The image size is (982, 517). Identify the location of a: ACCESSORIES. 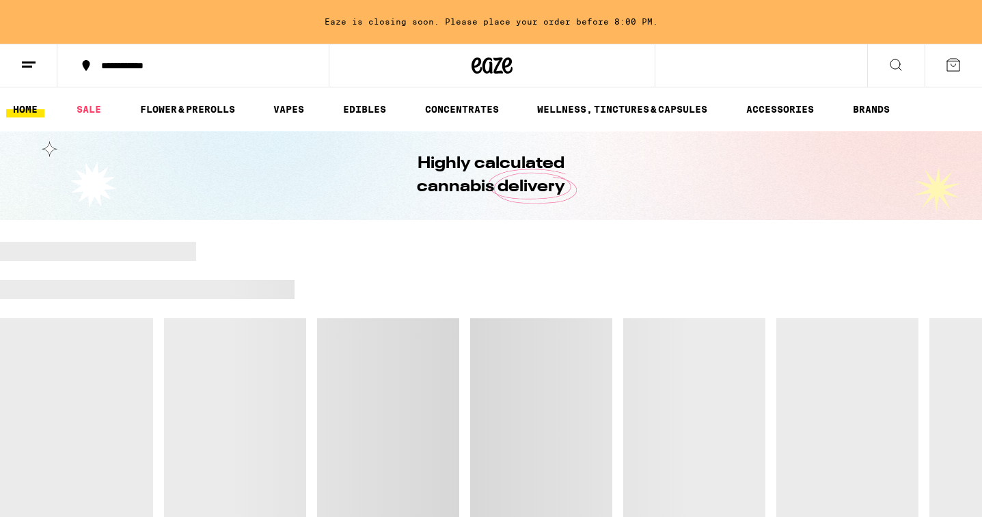
(780, 109).